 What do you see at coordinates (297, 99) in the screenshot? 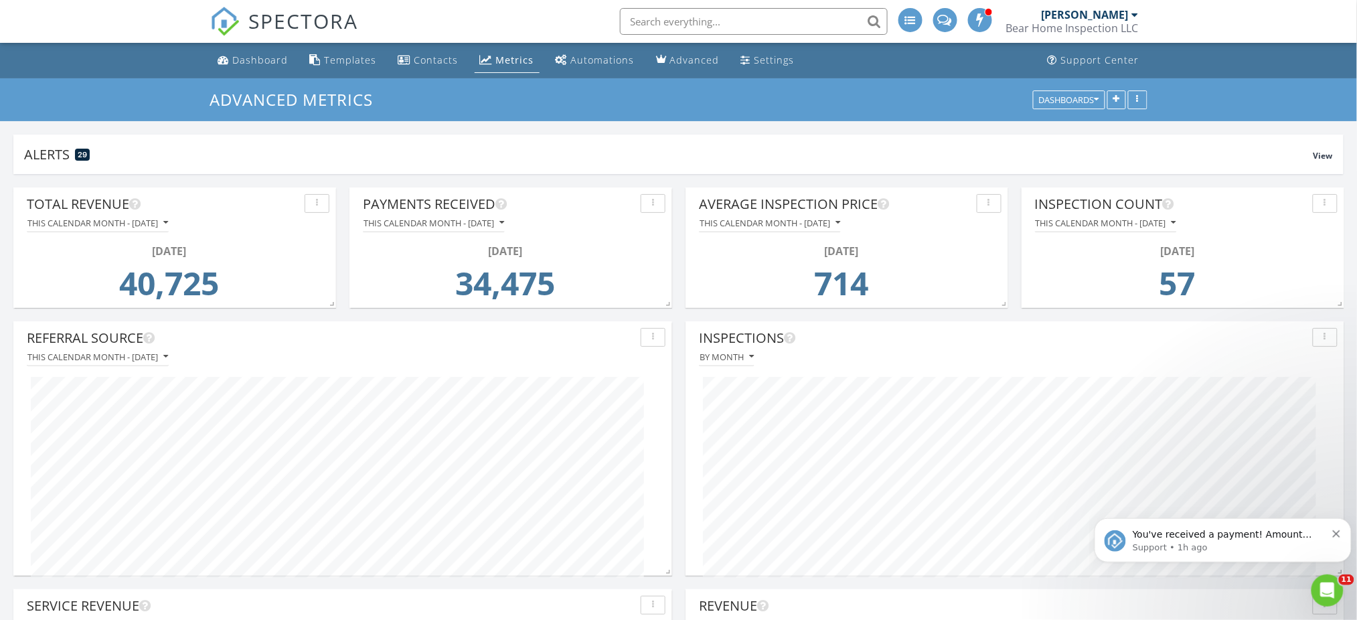
I see `a: Advanced Metrics` at bounding box center [297, 99].